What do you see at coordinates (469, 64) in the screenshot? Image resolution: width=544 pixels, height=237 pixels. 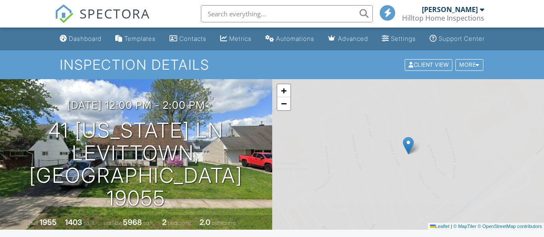 I see `div: More` at bounding box center [469, 64].